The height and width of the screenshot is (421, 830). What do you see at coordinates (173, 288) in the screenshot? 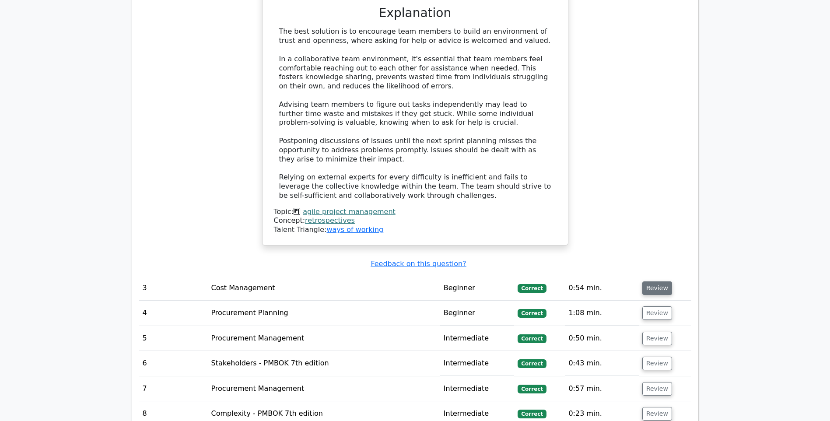
I see `td: 3` at bounding box center [173, 288].